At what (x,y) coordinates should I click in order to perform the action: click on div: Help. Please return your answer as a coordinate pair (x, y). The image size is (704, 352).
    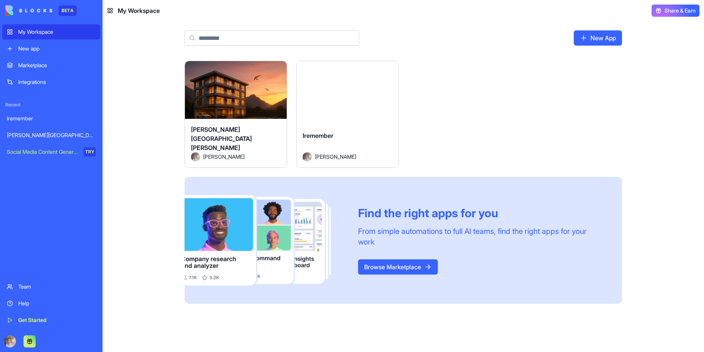
    Looking at the image, I should click on (57, 304).